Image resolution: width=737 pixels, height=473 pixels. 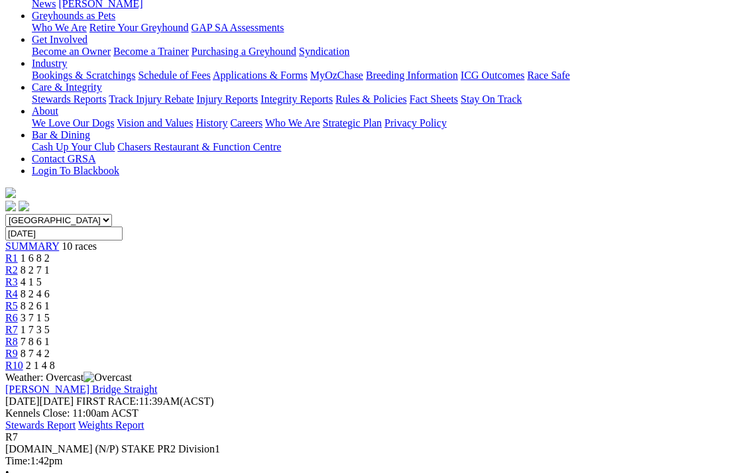 What do you see at coordinates (76, 170) in the screenshot?
I see `a: Login To Blackbook` at bounding box center [76, 170].